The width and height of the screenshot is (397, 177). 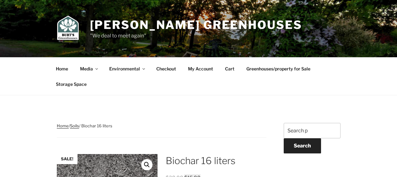 I want to click on span: Sale!, so click(x=67, y=159).